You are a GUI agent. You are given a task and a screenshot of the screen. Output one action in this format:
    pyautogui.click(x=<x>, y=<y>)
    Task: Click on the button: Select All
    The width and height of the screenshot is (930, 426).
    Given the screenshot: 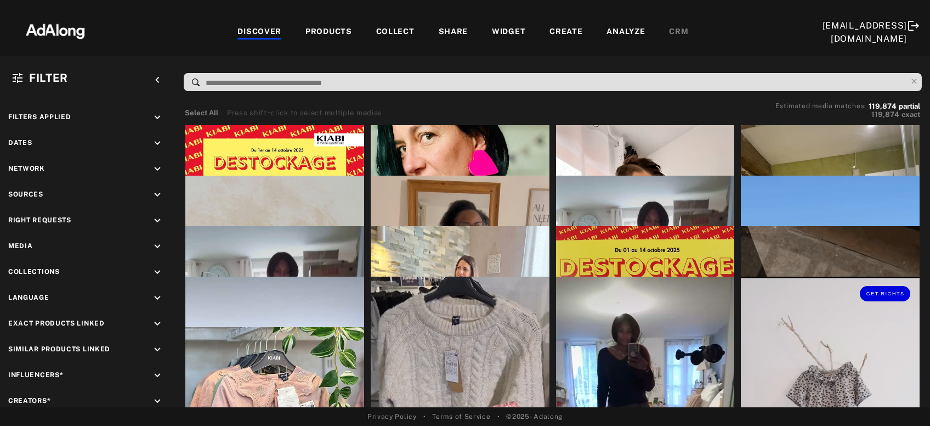 What is the action you would take?
    pyautogui.click(x=201, y=113)
    